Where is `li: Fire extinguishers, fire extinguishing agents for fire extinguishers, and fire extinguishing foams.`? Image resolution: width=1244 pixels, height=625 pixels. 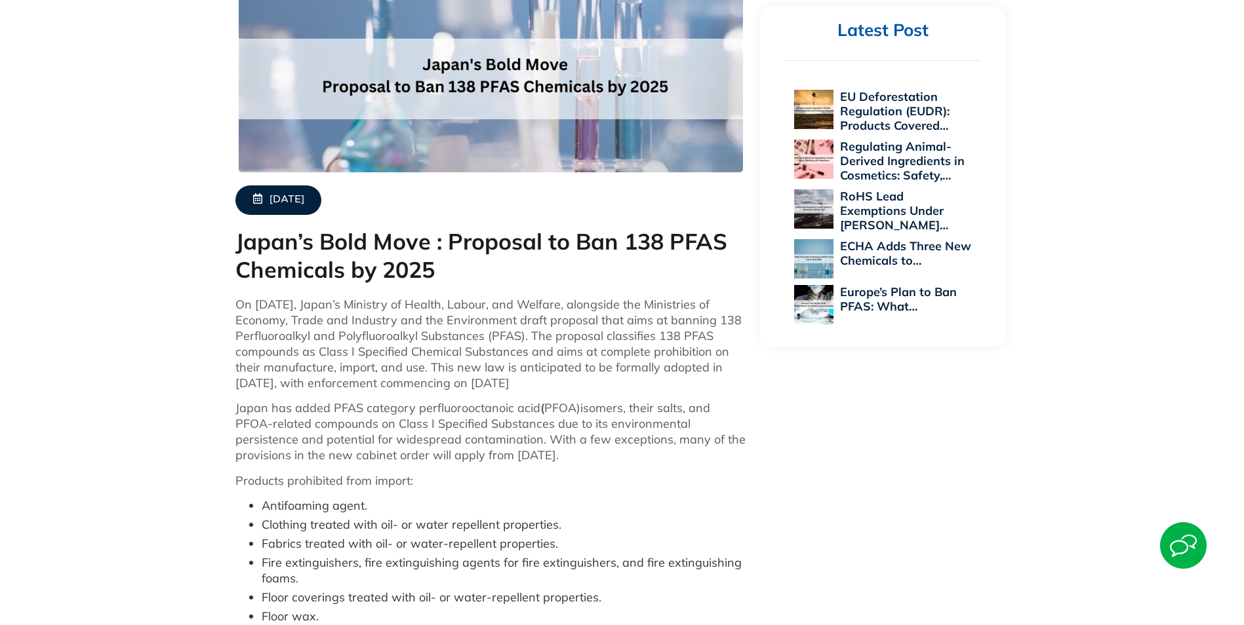
li: Fire extinguishers, fire extinguishing agents for fire extinguishers, and fire extinguishing foams. is located at coordinates (504, 571).